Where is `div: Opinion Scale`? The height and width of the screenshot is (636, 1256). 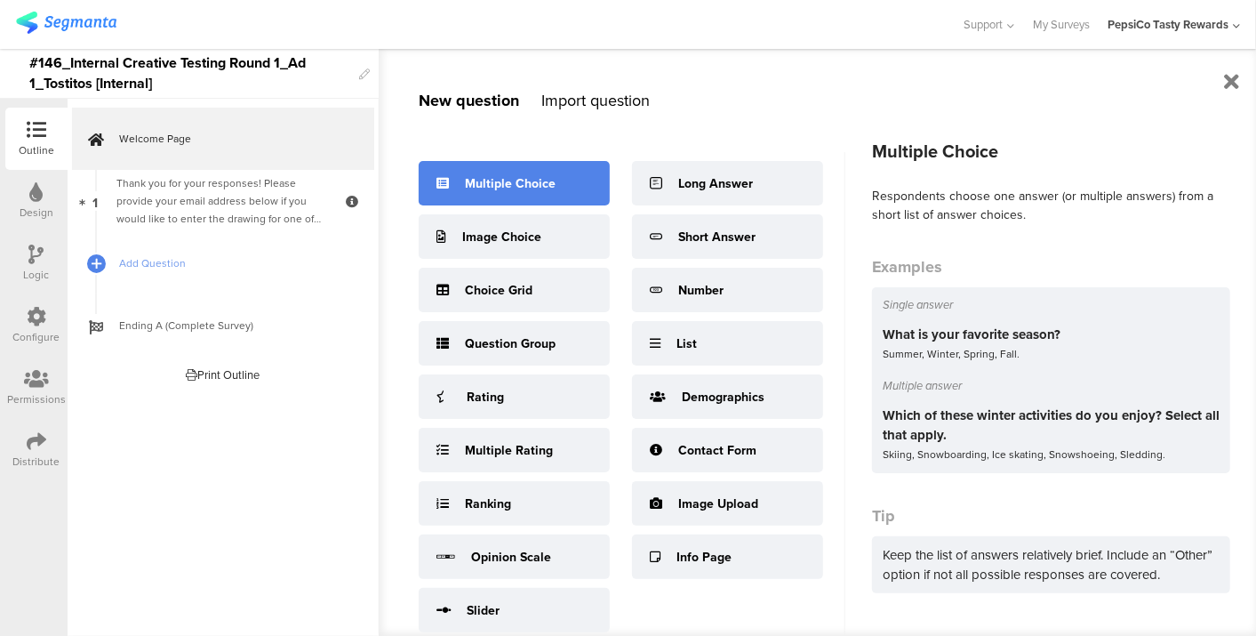
div: Opinion Scale is located at coordinates (511, 557).